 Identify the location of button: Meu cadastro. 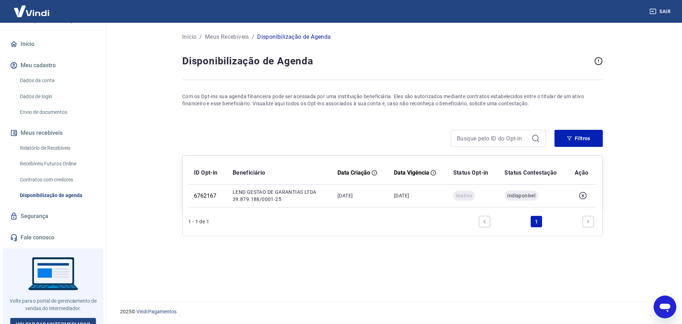
(53, 65).